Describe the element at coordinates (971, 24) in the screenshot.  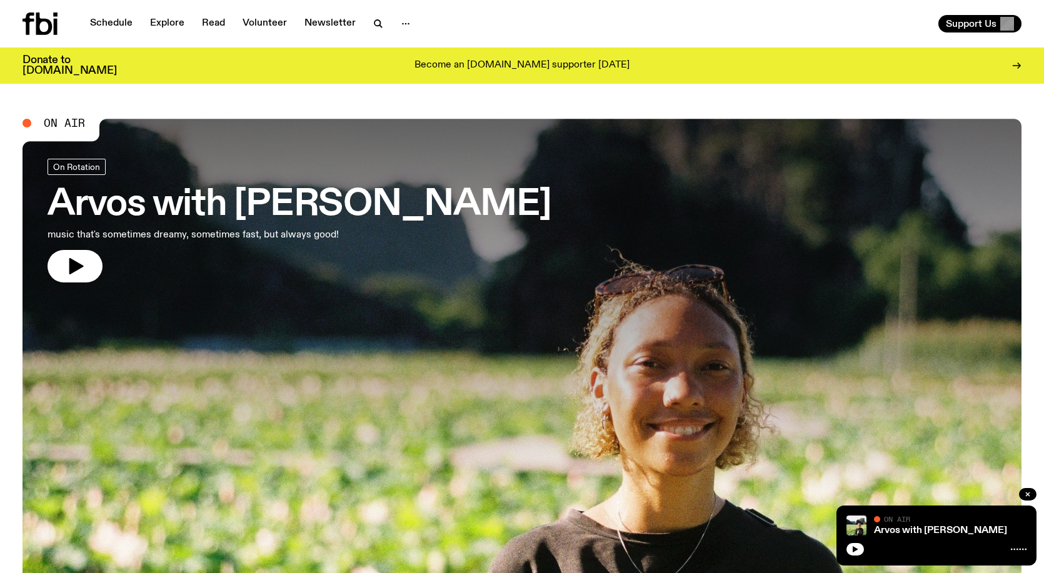
I see `span: Support Us` at that location.